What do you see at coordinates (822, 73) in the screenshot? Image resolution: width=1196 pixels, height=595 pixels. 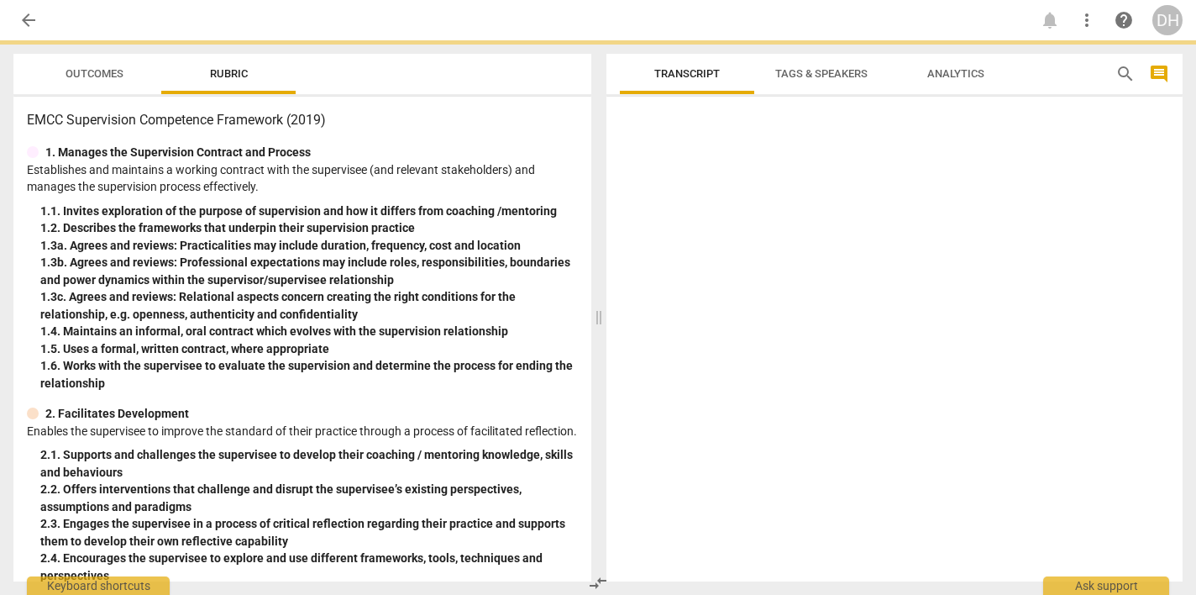 I see `span: Tags & Speakers` at bounding box center [822, 73].